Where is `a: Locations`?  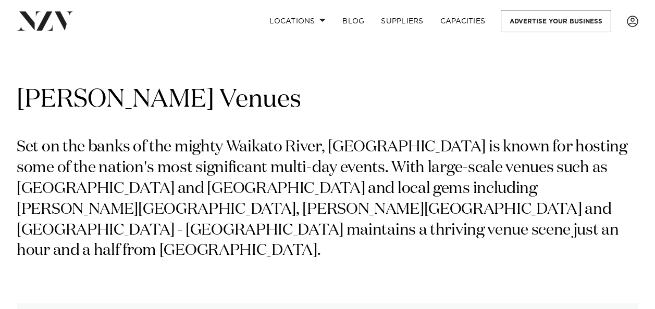
a: Locations is located at coordinates (298, 21).